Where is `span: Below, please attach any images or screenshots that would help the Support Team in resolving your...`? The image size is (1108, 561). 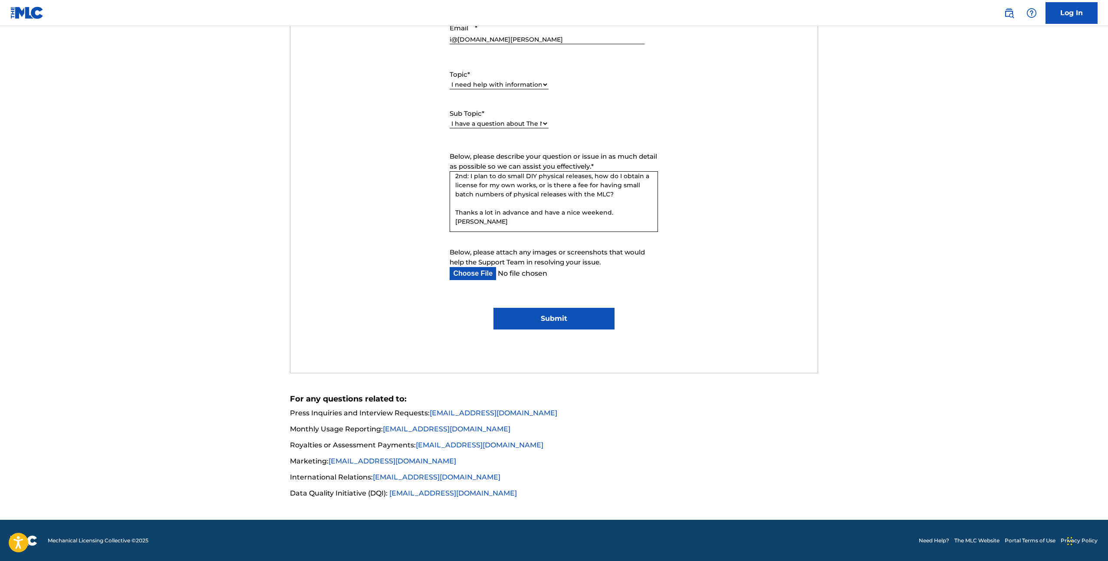
span: Below, please attach any images or screenshots that would help the Support Team in resolving your... is located at coordinates (547, 257).